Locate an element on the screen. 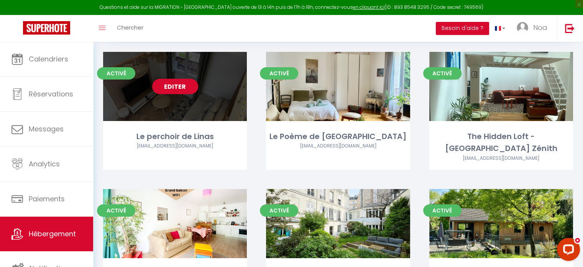 The height and width of the screenshot is (267, 583). span: Chercher is located at coordinates (130, 27).